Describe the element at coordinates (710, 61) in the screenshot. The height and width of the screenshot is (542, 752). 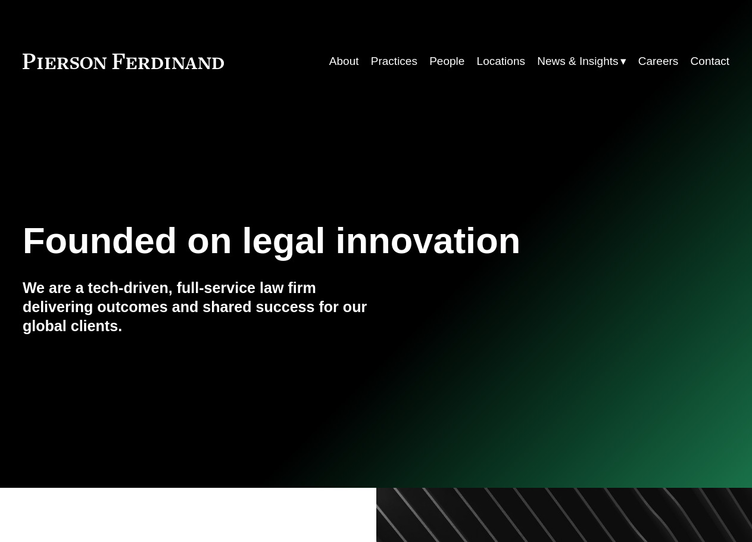
I see `a: Contact` at that location.